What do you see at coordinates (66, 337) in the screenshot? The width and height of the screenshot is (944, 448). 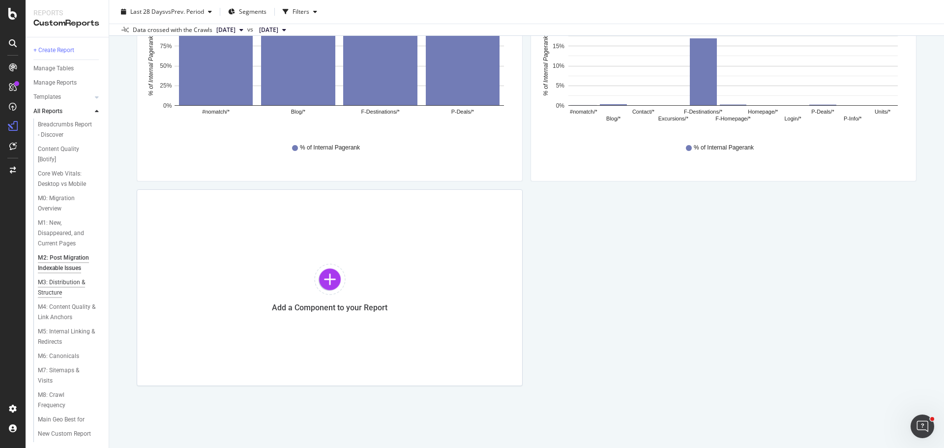 I see `div: M5: Internal Linking & Redirects` at bounding box center [66, 337].